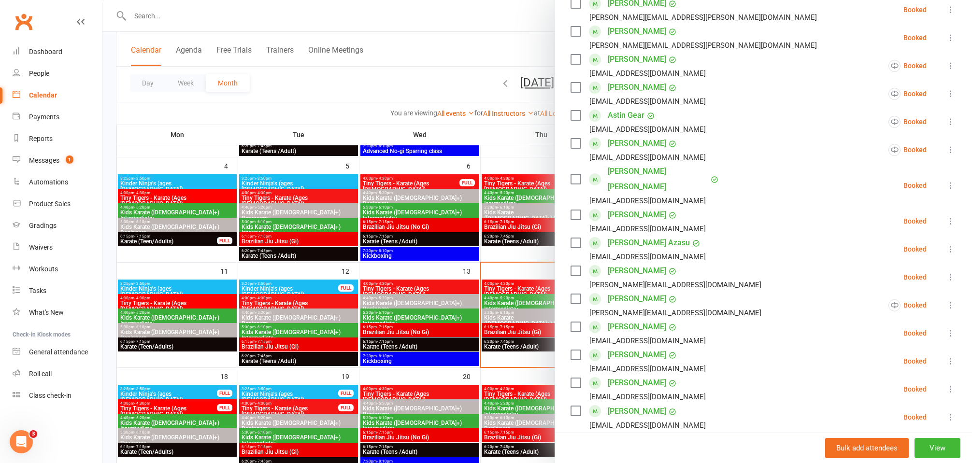 This screenshot has height=463, width=972. I want to click on a: Workouts, so click(57, 269).